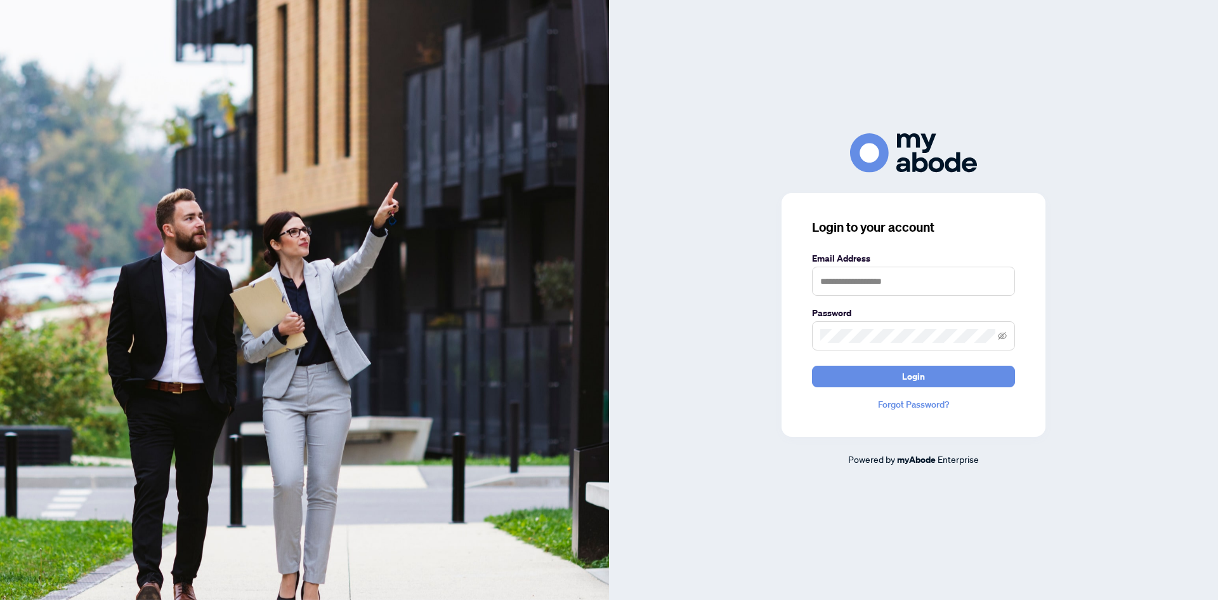 This screenshot has width=1218, height=600. I want to click on h3: Login to your account, so click(914, 227).